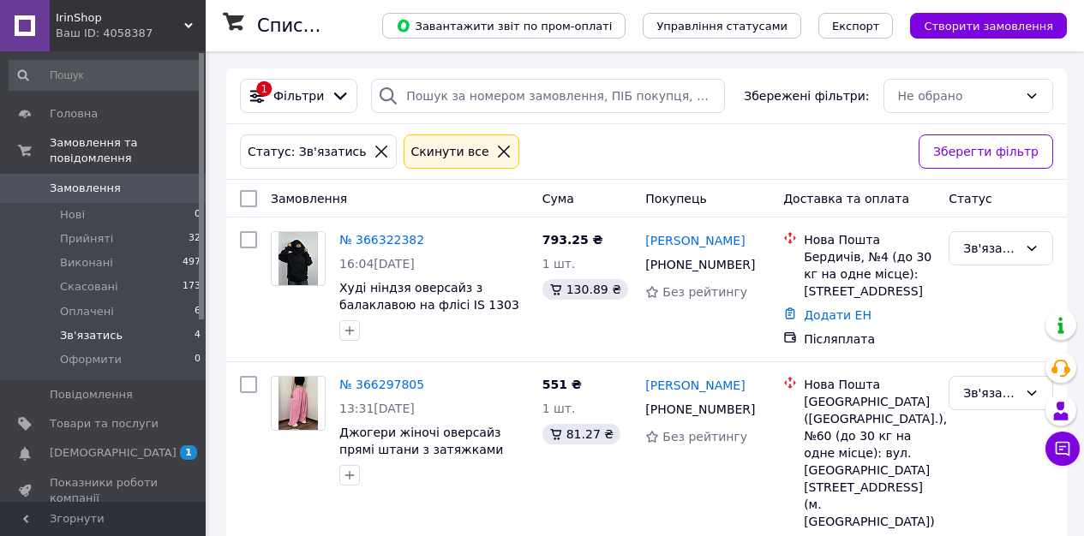 This screenshot has height=536, width=1084. I want to click on a: Створити замовлення, so click(979, 25).